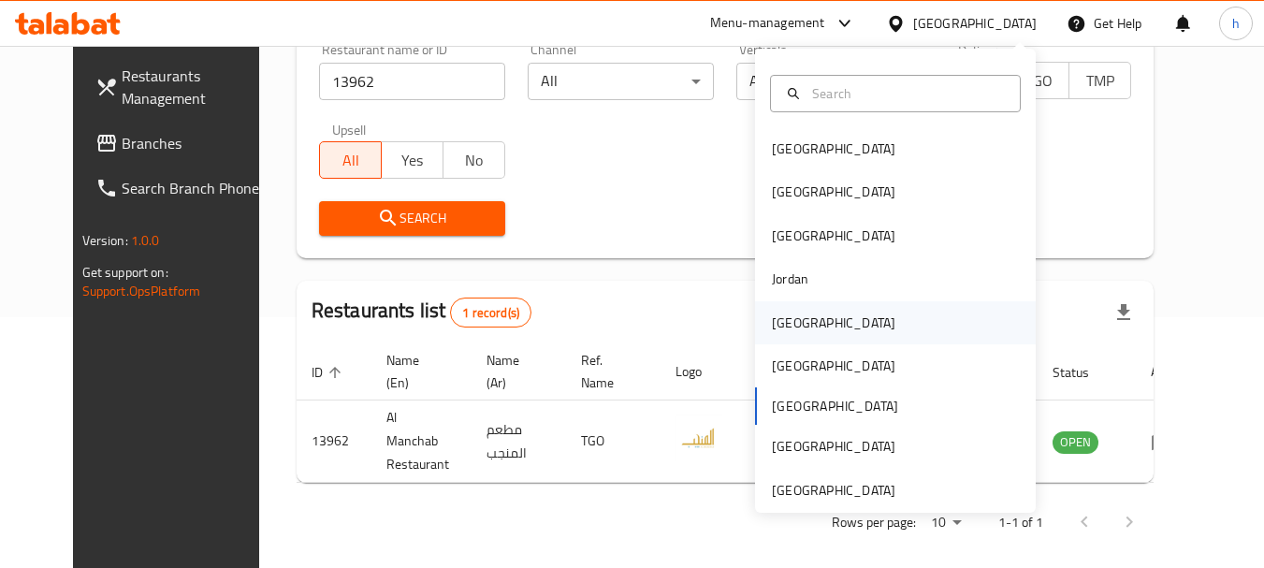 This screenshot has height=568, width=1264. I want to click on label: Upsell, so click(349, 129).